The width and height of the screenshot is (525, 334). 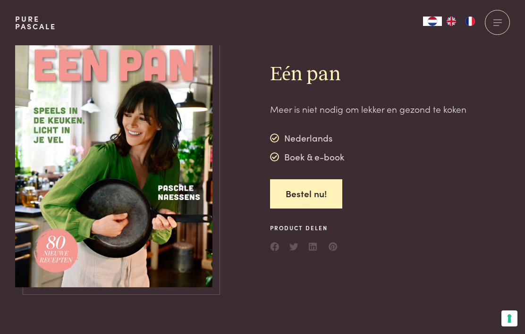 What do you see at coordinates (307, 157) in the screenshot?
I see `div: Boek & e-book` at bounding box center [307, 157].